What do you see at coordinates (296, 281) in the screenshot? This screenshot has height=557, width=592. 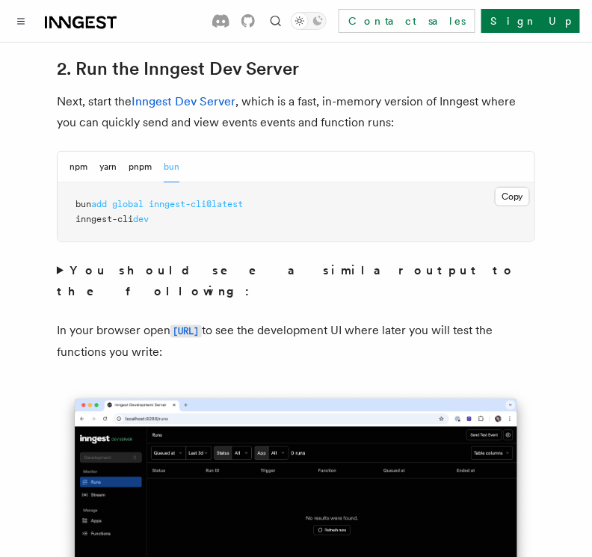 I see `summary: You should see a similar output to the following:` at bounding box center [296, 281].